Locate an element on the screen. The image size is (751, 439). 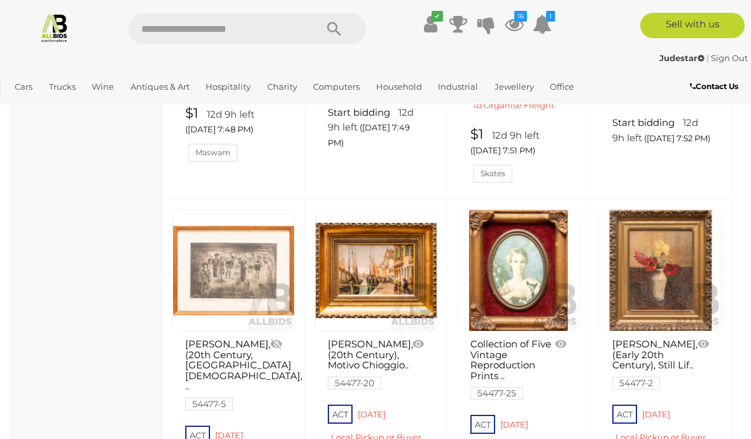
a: Jewellery is located at coordinates (514, 87).